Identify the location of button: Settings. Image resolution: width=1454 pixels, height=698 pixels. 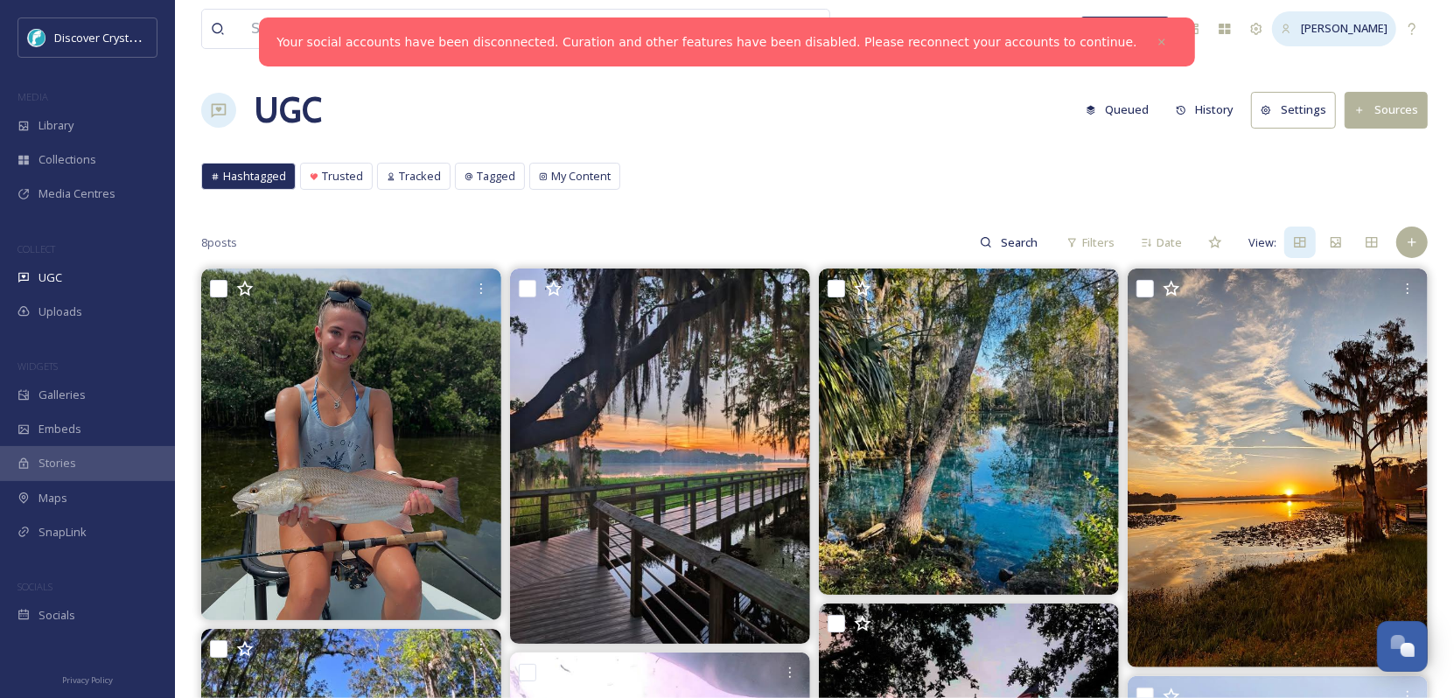
(1293, 109).